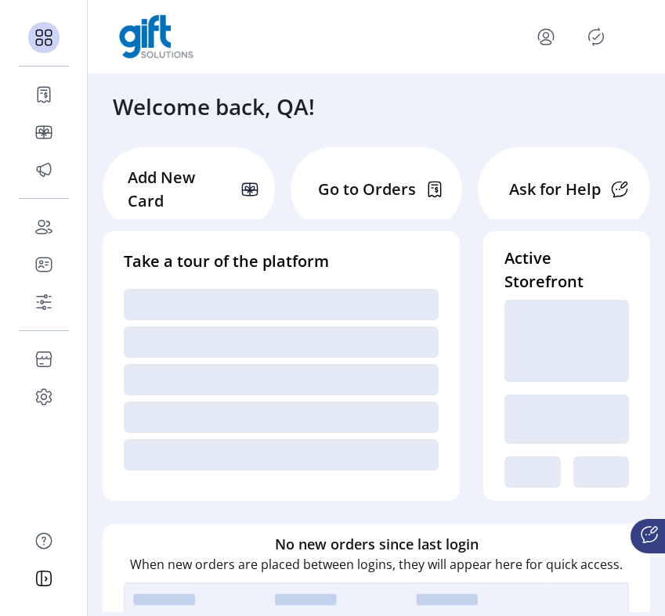  What do you see at coordinates (554, 190) in the screenshot?
I see `p: Ask for Help` at bounding box center [554, 190].